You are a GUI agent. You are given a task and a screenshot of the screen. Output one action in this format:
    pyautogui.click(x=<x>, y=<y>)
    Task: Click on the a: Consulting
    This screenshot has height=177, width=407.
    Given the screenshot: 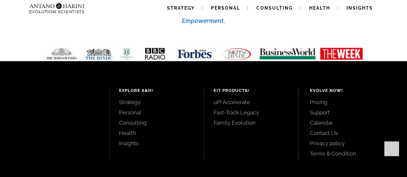 What is the action you would take?
    pyautogui.click(x=156, y=123)
    